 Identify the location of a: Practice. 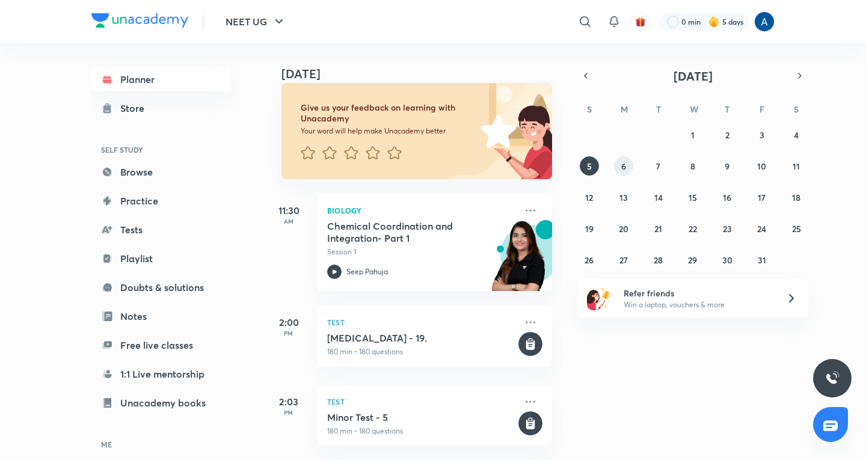
(161, 201).